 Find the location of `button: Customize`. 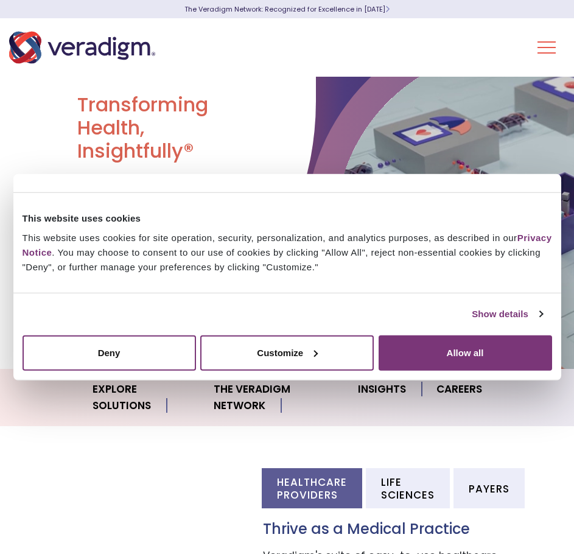

button: Customize is located at coordinates (287, 352).